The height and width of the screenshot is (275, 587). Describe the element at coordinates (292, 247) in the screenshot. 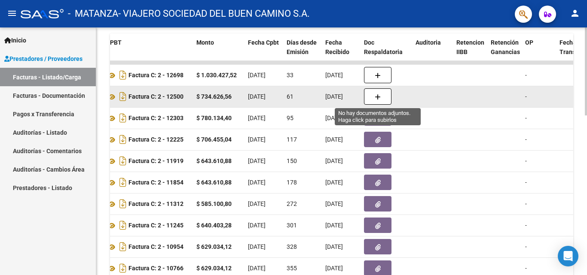

I see `span: 328` at that location.